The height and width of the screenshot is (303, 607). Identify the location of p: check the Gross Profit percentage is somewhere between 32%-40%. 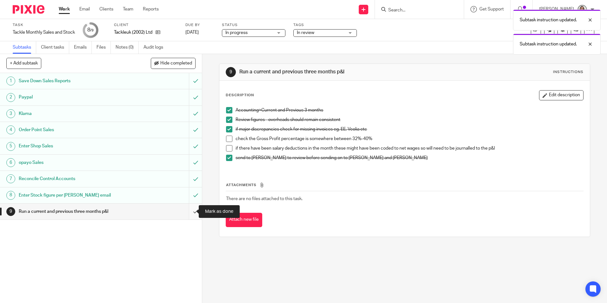
(409, 139).